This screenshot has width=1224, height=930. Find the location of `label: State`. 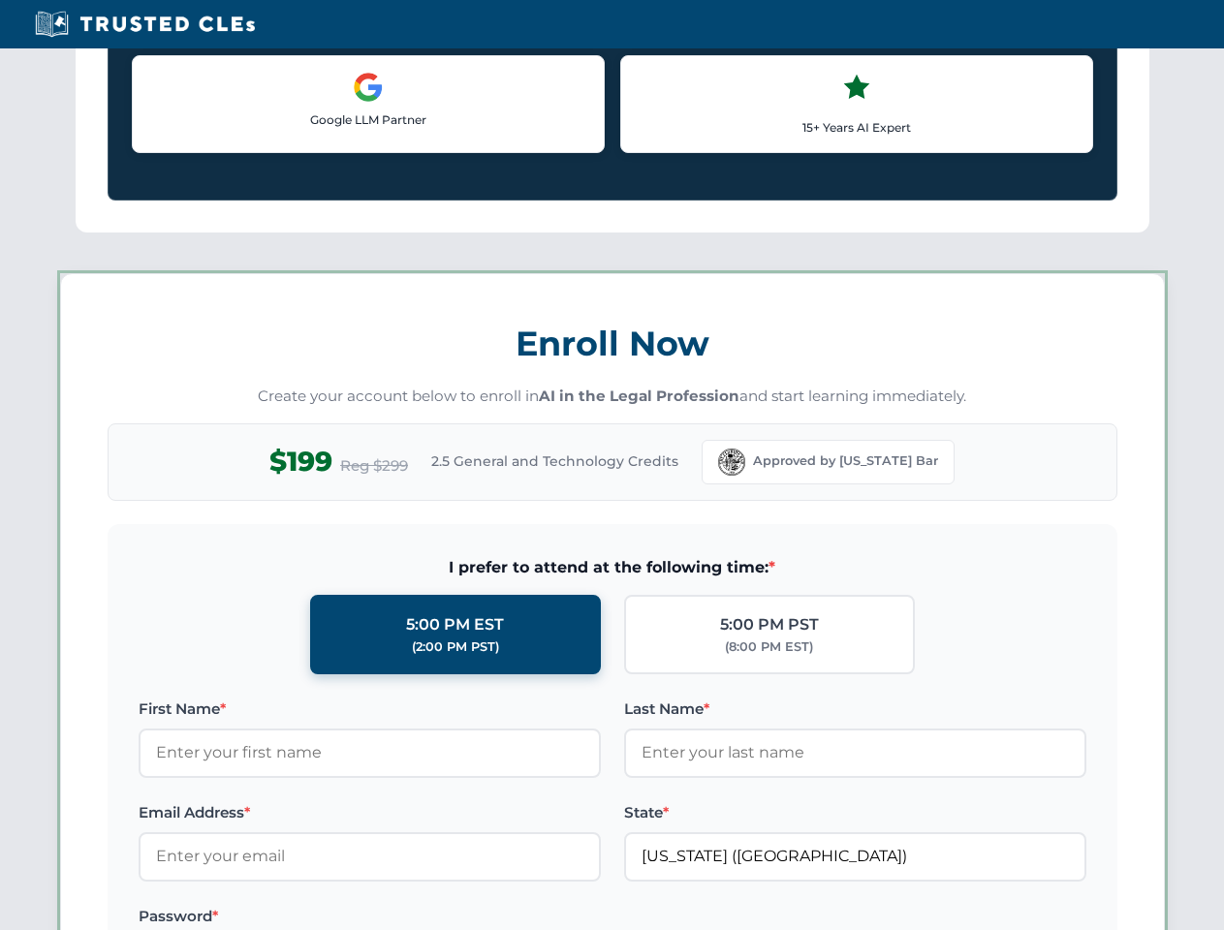

label: State is located at coordinates (855, 813).